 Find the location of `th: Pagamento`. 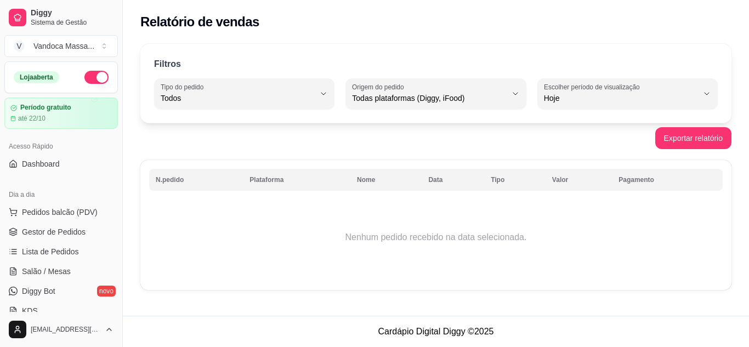

th: Pagamento is located at coordinates (667, 180).